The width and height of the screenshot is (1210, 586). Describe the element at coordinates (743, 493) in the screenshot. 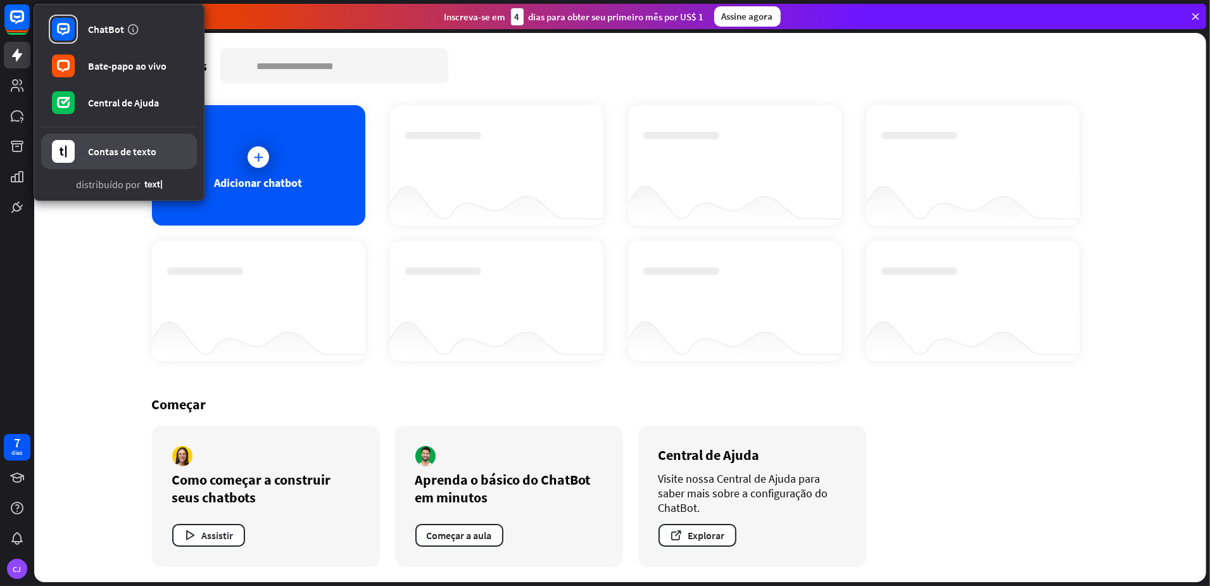

I see `font: Visite nossa Central de Ajuda para saber mais sobre a configuração do ChatBot.` at that location.